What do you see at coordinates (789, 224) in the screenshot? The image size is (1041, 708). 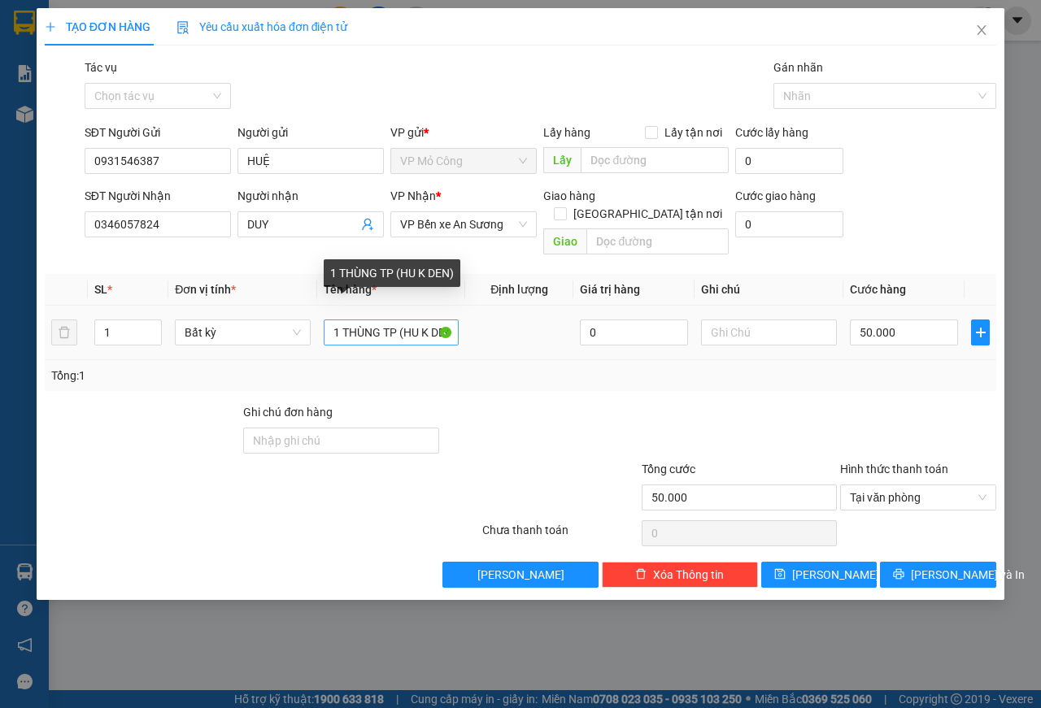 I see `input: Cước giao hàng` at bounding box center [789, 224].